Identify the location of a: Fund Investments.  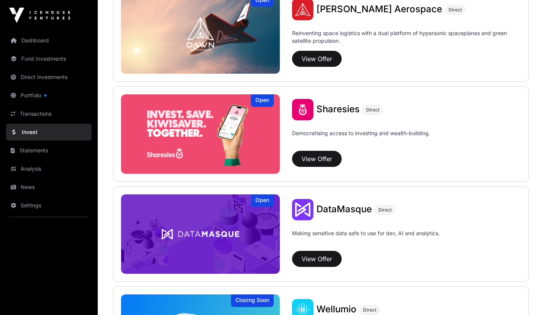
(49, 59).